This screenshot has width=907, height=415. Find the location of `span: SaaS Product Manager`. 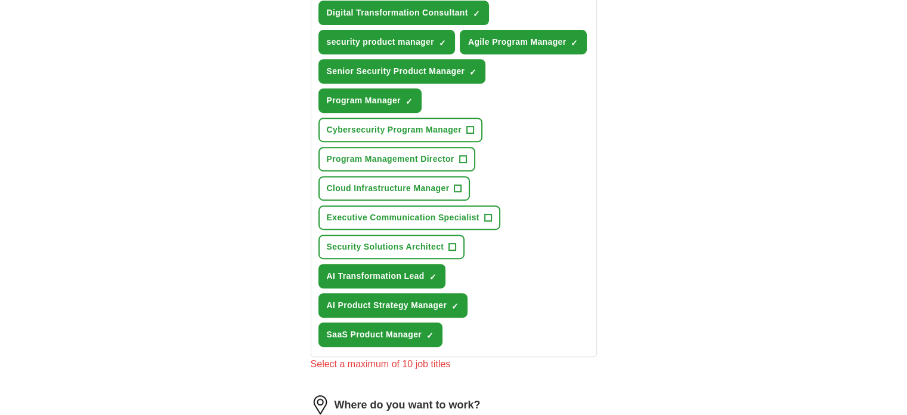

span: SaaS Product Manager is located at coordinates (375, 334).